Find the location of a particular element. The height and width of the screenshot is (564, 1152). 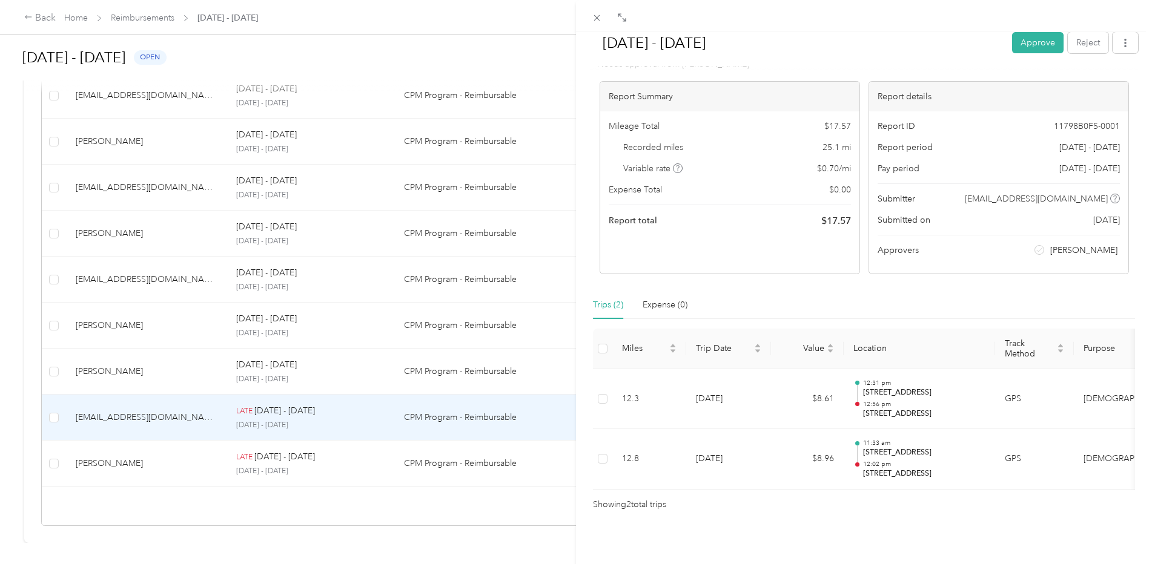

span: Variable rate is located at coordinates (653, 168).